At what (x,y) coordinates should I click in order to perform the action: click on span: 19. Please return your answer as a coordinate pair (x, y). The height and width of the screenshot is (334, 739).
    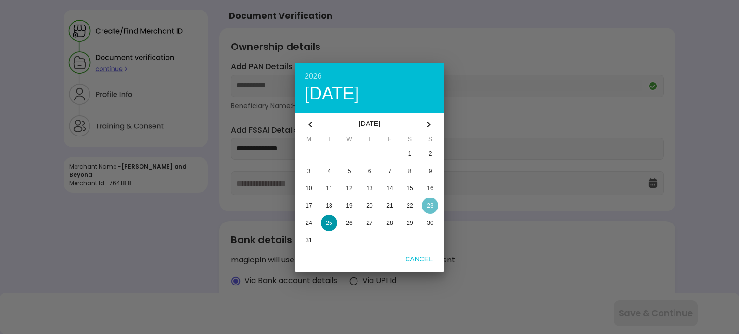
    Looking at the image, I should click on (349, 206).